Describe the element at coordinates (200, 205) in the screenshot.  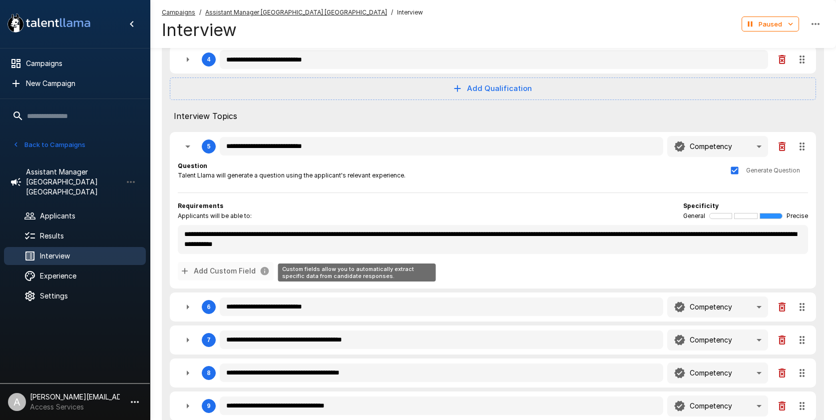
I see `b: Requirements` at that location.